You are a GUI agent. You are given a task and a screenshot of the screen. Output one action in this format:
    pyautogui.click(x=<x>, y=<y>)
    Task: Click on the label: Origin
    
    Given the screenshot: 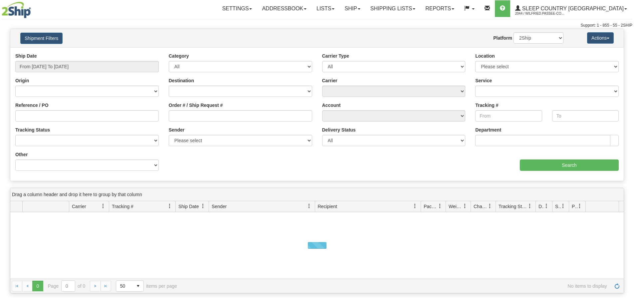 What is the action you would take?
    pyautogui.click(x=22, y=81)
    